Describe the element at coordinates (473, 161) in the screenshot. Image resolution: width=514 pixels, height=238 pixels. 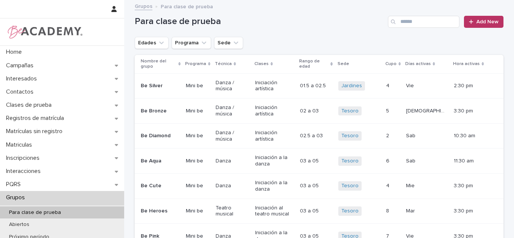
I see `p: 11:30 am` at that location.